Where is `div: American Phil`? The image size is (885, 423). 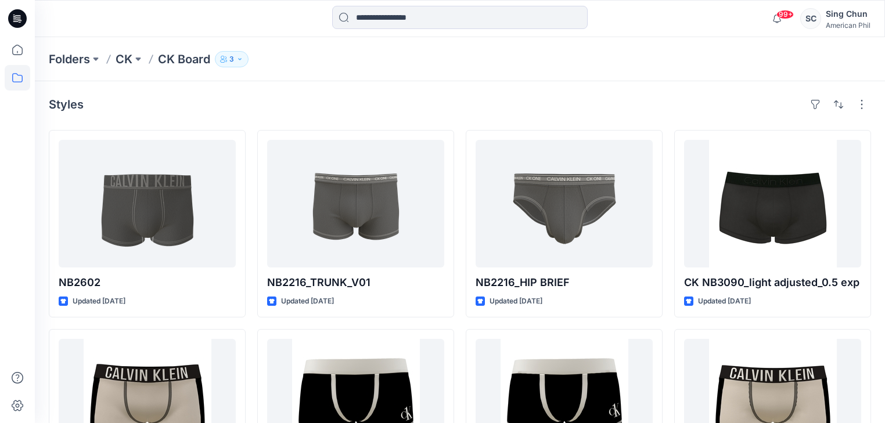
div: American Phil is located at coordinates (848, 25).